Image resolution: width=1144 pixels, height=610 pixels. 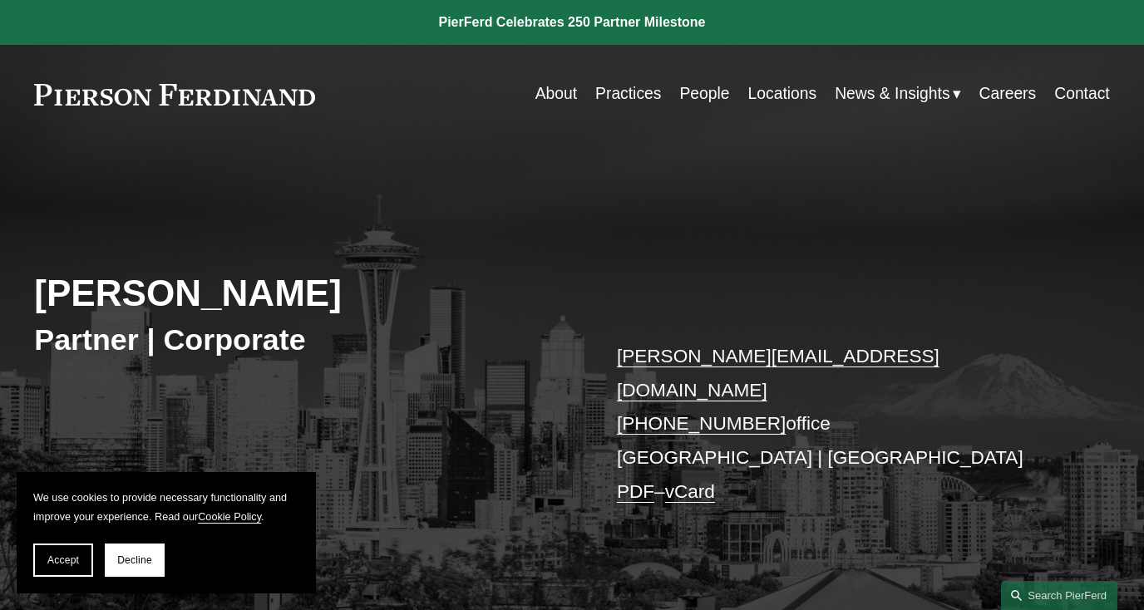 I want to click on a: PDF, so click(x=635, y=491).